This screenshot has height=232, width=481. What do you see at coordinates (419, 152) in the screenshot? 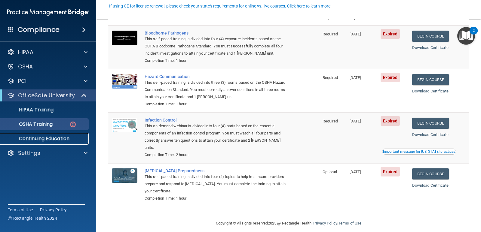
I see `button: Read this if you are a dental practitioner in the state of CA` at bounding box center [419, 152].